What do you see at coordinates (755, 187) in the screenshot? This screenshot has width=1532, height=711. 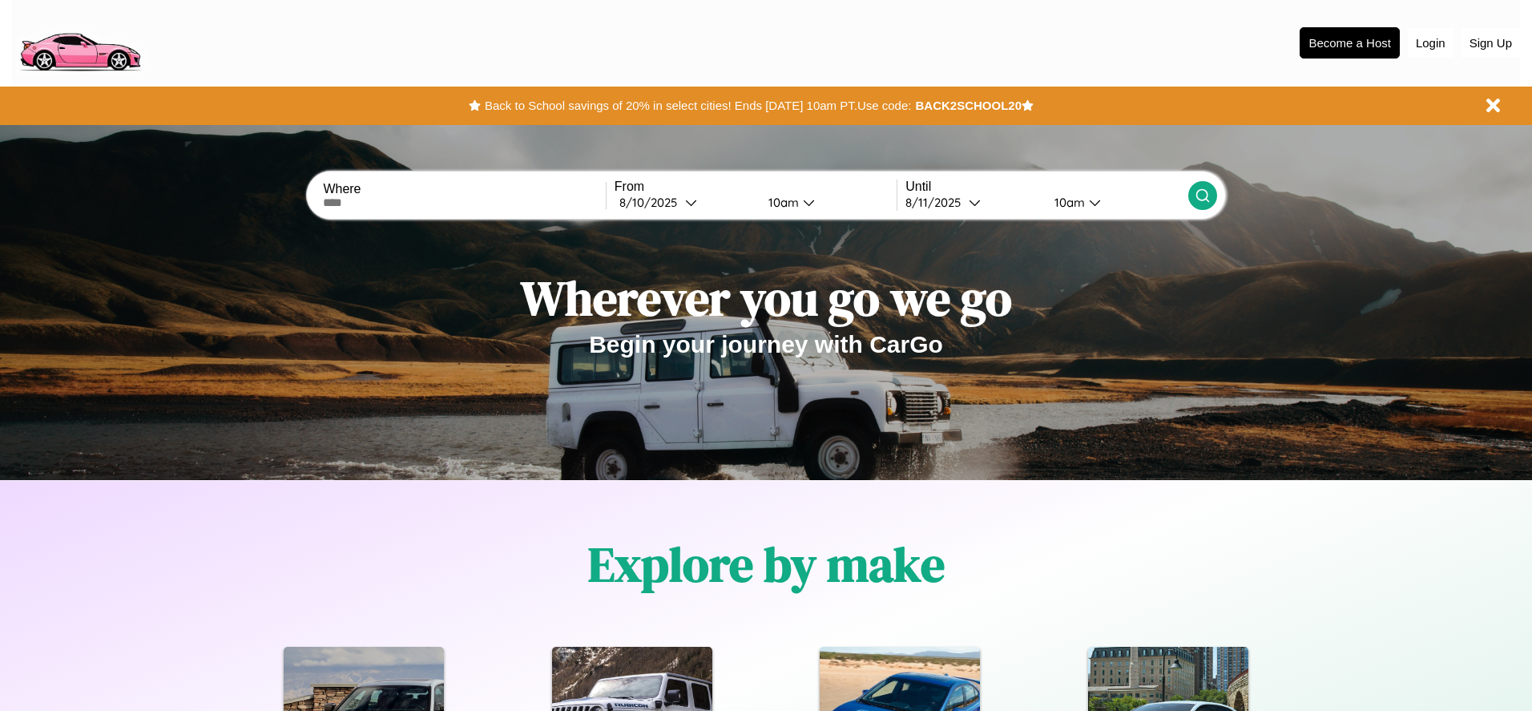 I see `label: From` at bounding box center [755, 187].